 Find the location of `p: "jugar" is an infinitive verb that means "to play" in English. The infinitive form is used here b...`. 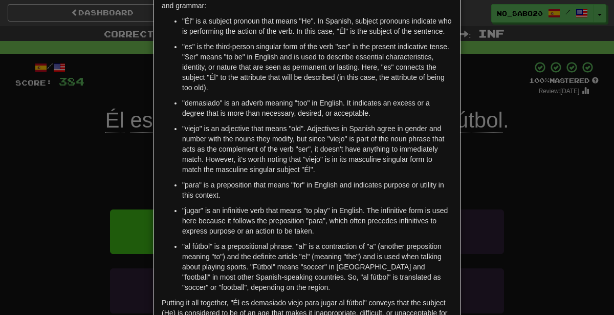

p: "jugar" is an infinitive verb that means "to play" in English. The infinitive form is used here b... is located at coordinates (317, 220).